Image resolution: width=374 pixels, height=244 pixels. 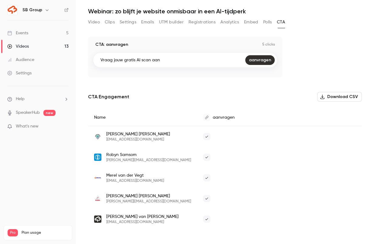 What do you see at coordinates (98, 219) in the screenshot?
I see `img: socialbrothers.nl` at bounding box center [98, 219].